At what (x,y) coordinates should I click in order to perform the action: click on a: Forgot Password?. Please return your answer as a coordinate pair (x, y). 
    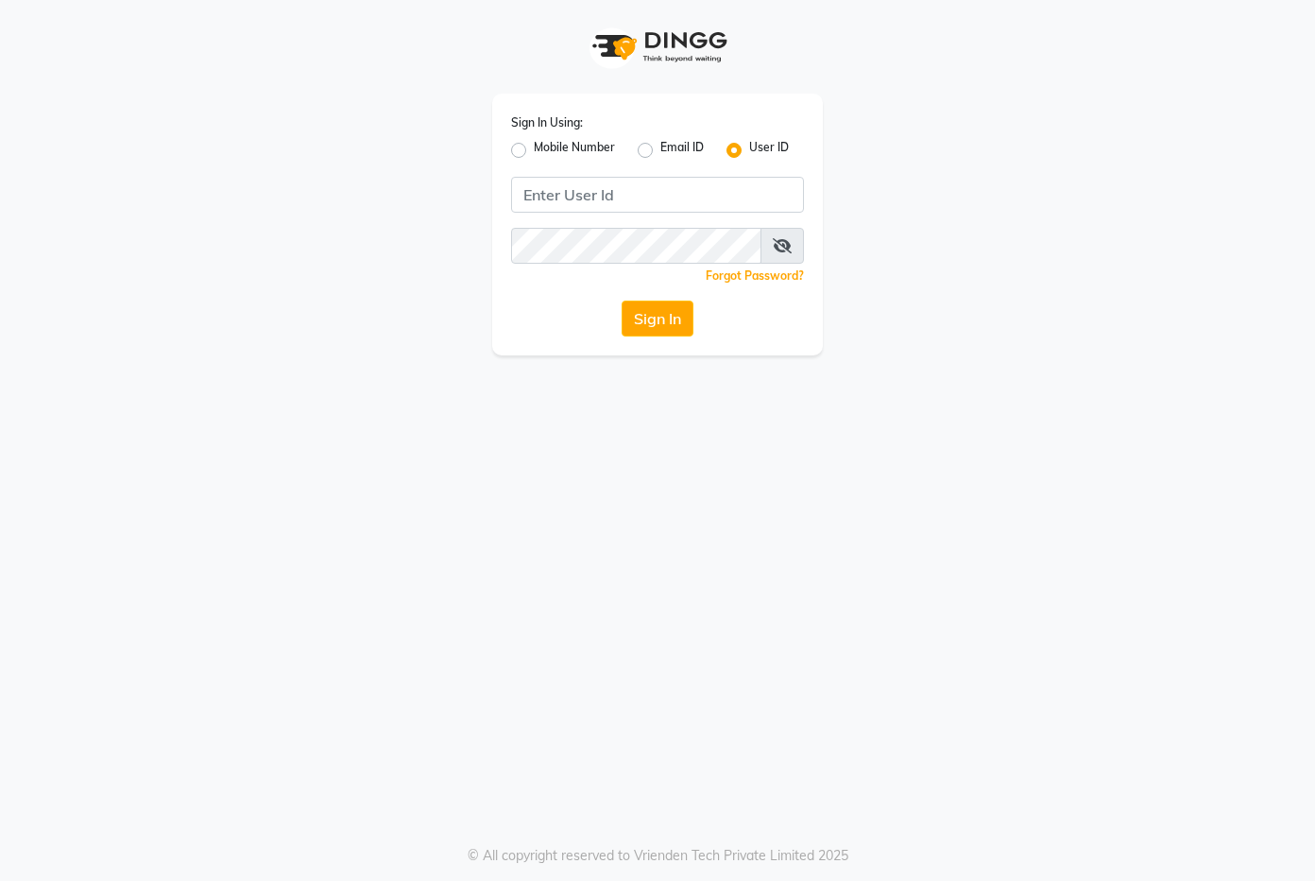
    Looking at the image, I should click on (755, 275).